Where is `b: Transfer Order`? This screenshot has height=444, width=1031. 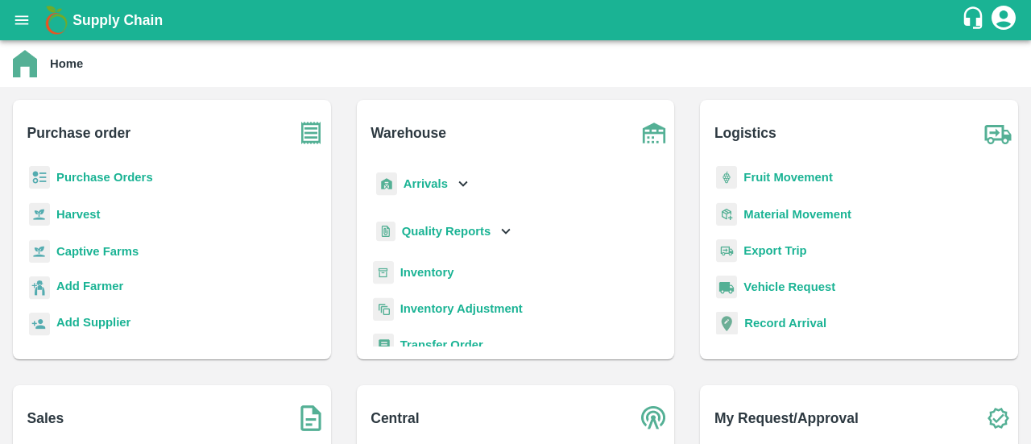 b: Transfer Order is located at coordinates (442, 345).